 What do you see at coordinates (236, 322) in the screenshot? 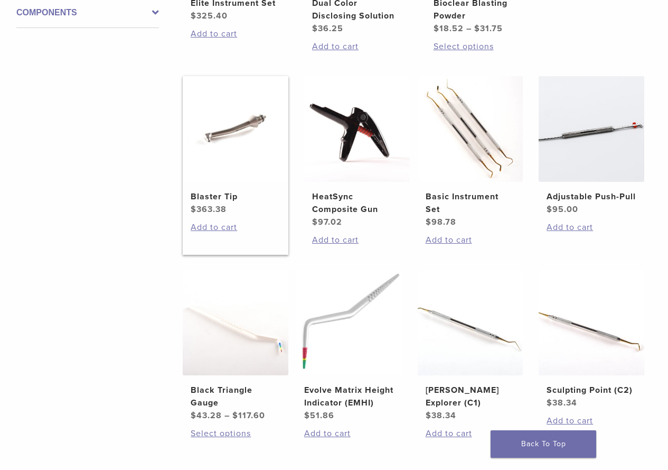
I see `img: Black Triangle Gauge` at bounding box center [236, 322].